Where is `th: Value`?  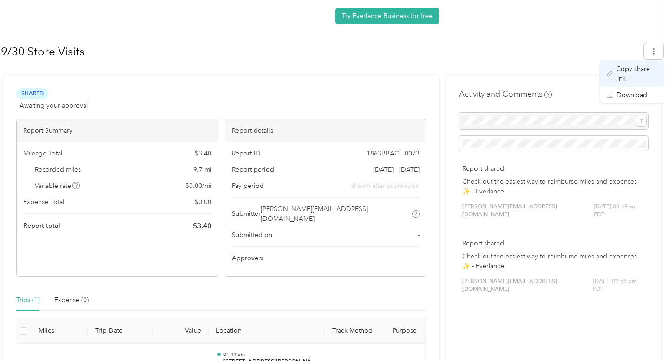
th: Value is located at coordinates (181, 331).